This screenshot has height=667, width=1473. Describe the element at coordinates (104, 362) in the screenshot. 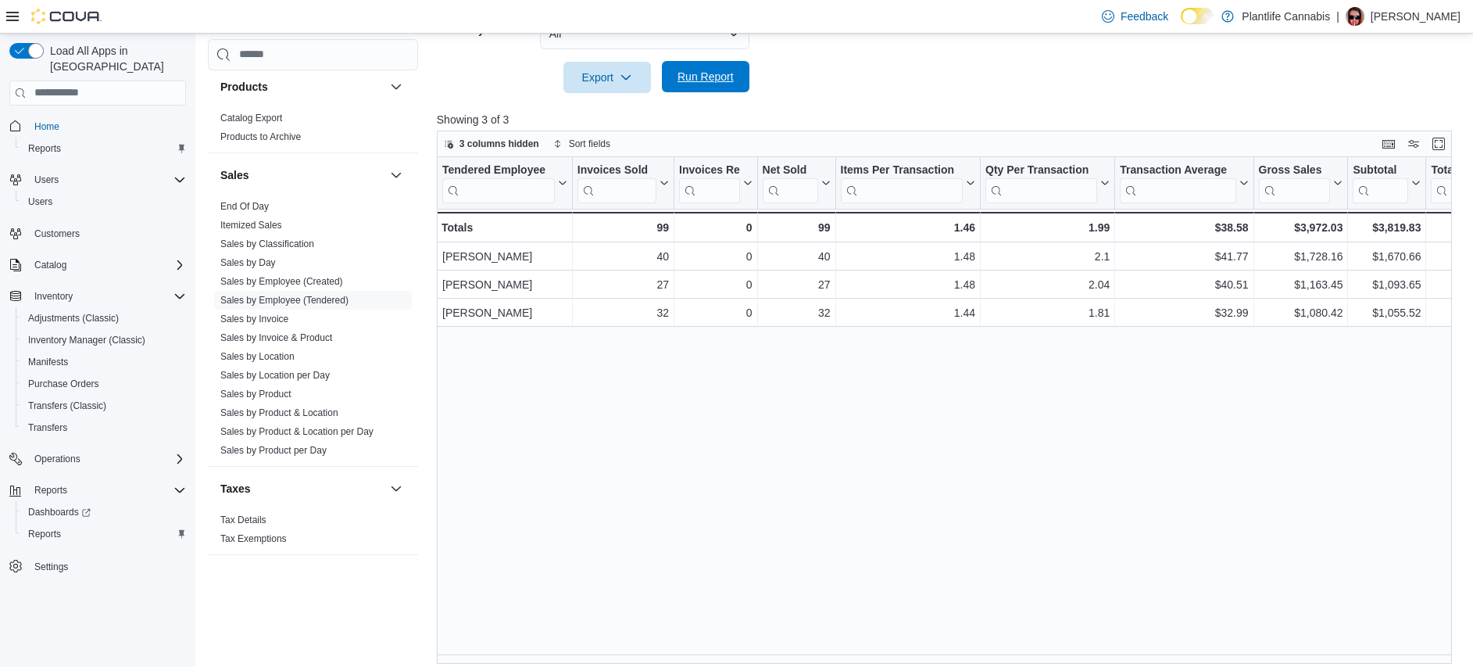

I see `span: Manifests` at that location.